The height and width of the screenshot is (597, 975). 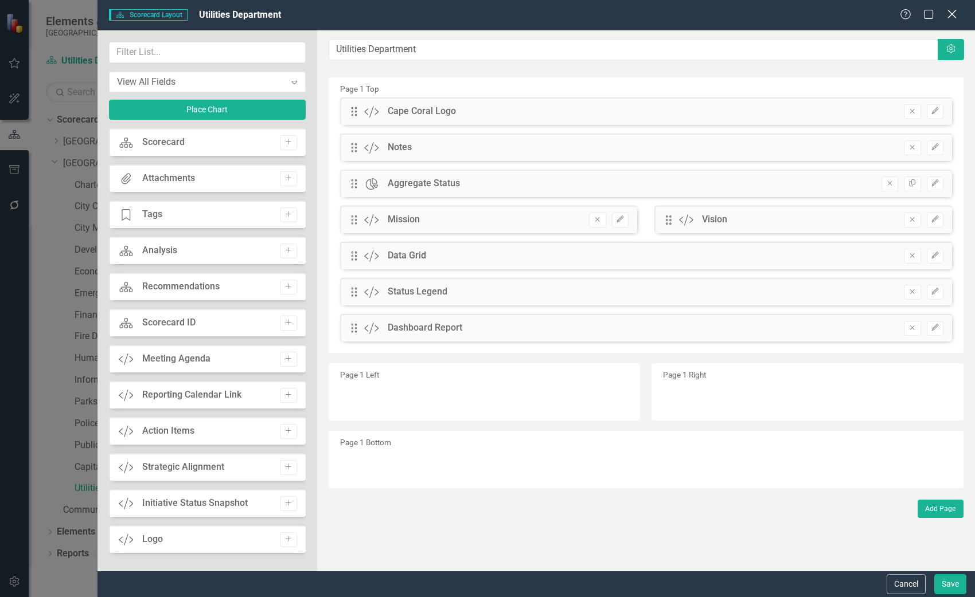 What do you see at coordinates (421, 111) in the screenshot?
I see `div: Cape Coral Logo` at bounding box center [421, 111].